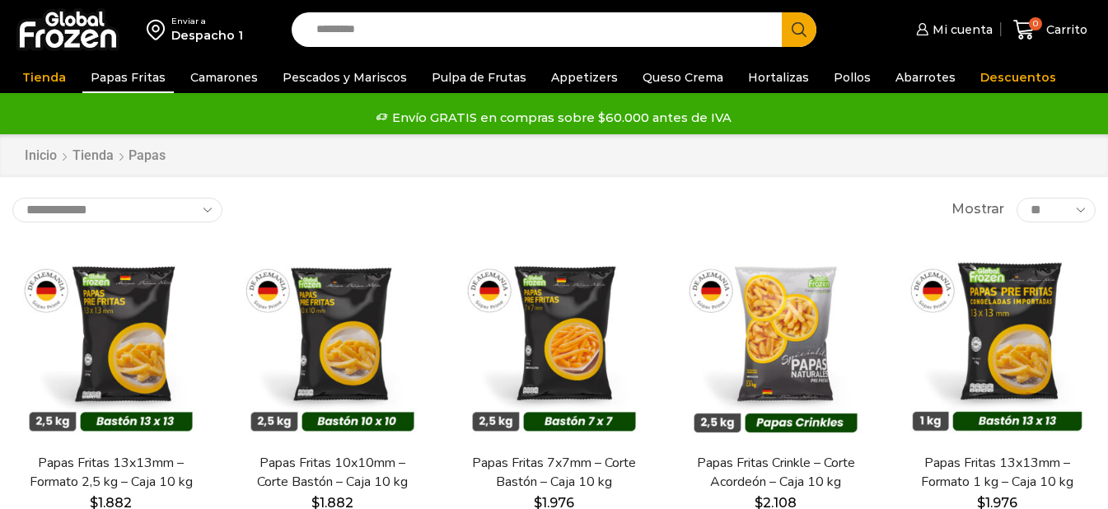 The width and height of the screenshot is (1108, 509). I want to click on a: Pulpa de Frutas, so click(479, 77).